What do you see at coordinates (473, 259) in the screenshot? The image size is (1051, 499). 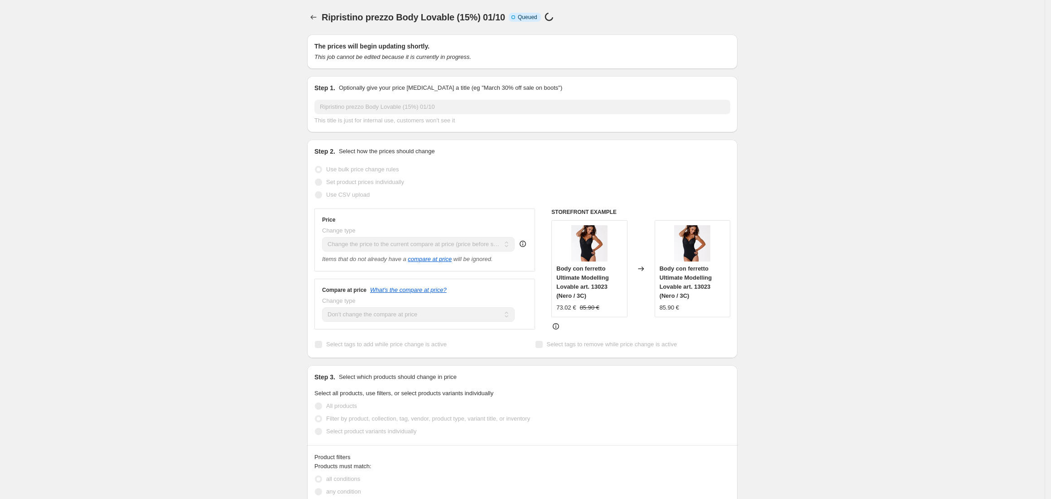 I see `i: will be ignored.` at bounding box center [473, 259].